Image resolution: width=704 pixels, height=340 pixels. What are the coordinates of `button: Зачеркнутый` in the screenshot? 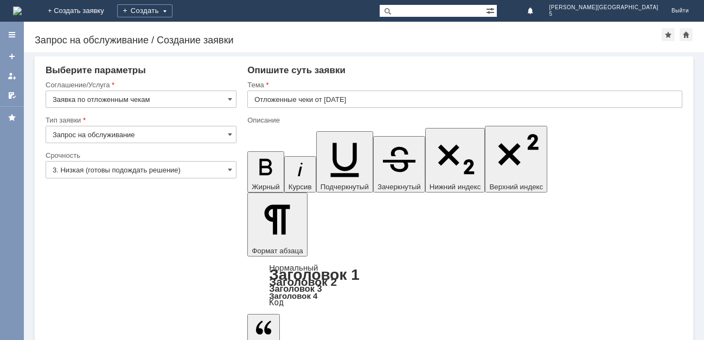 It's located at (399, 164).